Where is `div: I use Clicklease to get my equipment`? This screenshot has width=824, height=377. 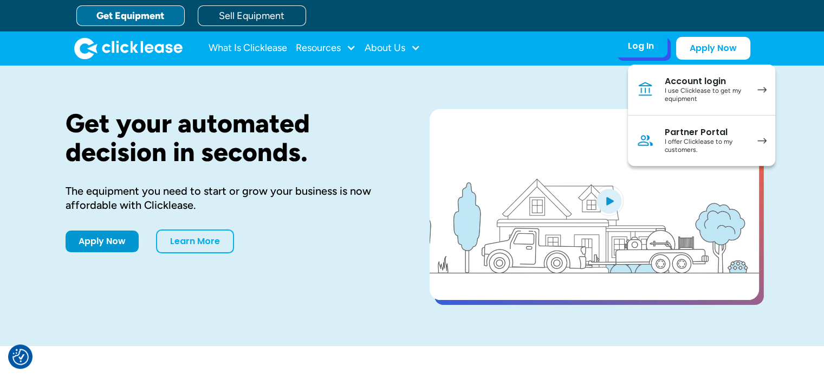 div: I use Clicklease to get my equipment is located at coordinates (706, 95).